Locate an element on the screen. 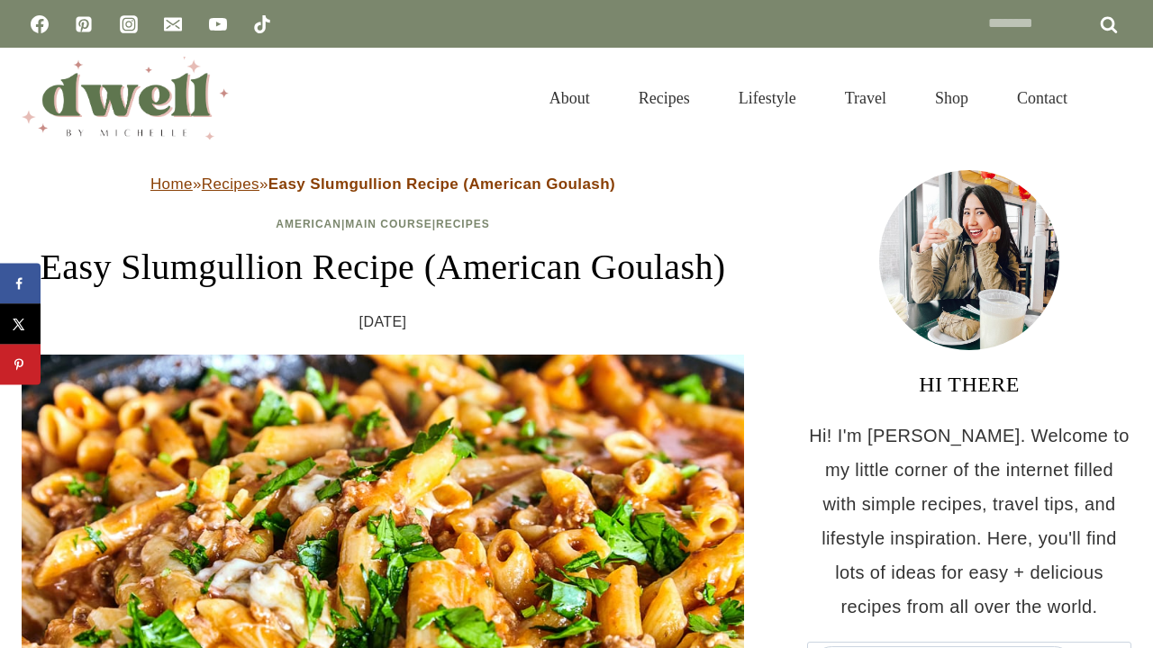 The height and width of the screenshot is (648, 1153). a: Main Course is located at coordinates (388, 224).